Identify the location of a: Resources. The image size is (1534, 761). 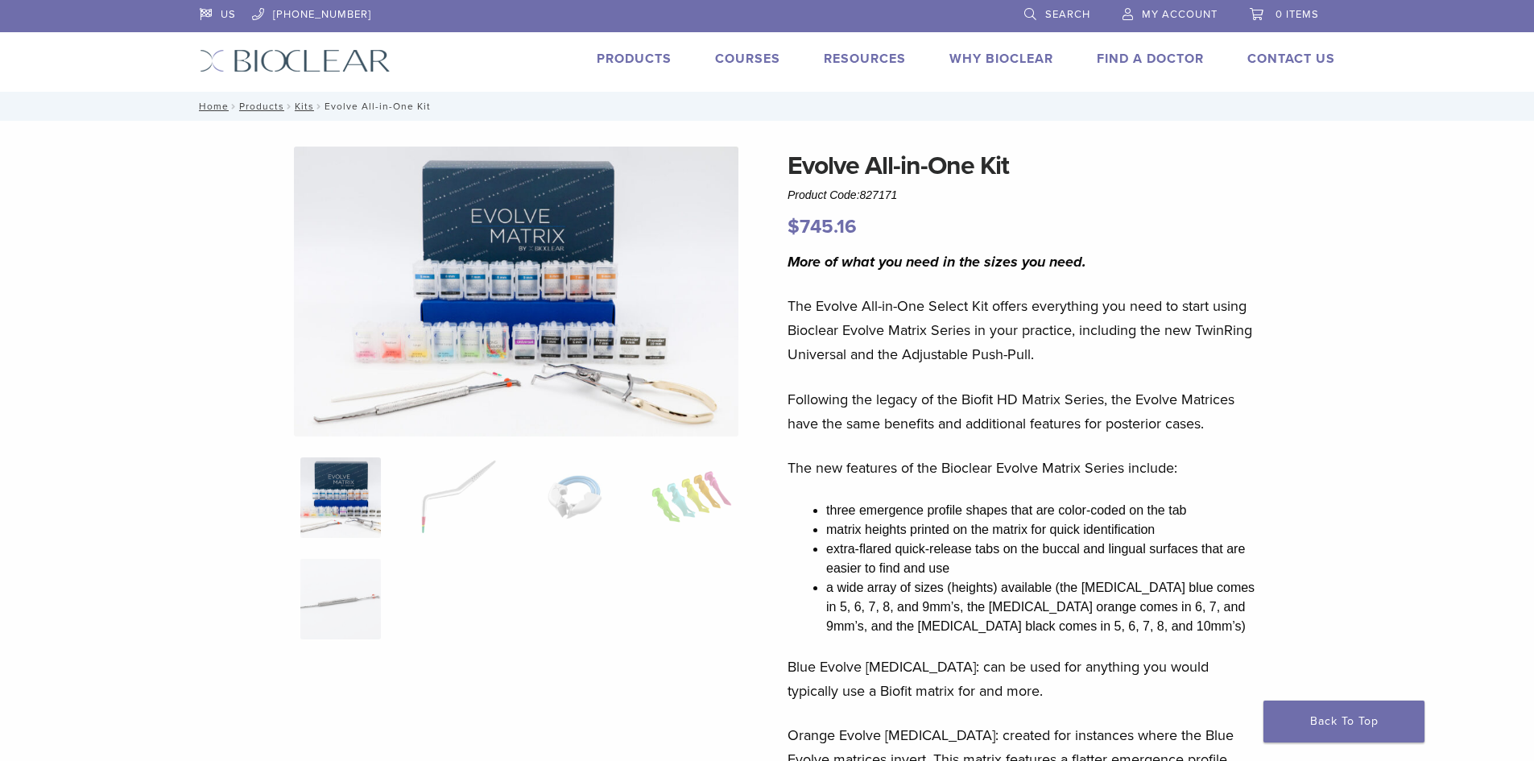
(865, 59).